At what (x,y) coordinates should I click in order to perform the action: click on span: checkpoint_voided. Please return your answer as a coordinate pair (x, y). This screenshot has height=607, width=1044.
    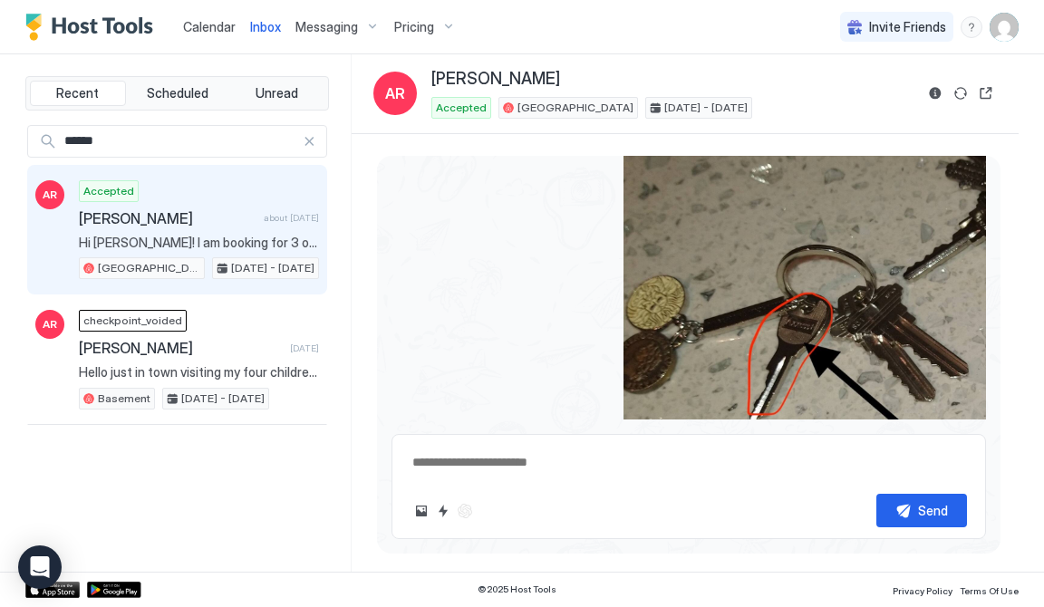
    Looking at the image, I should click on (132, 321).